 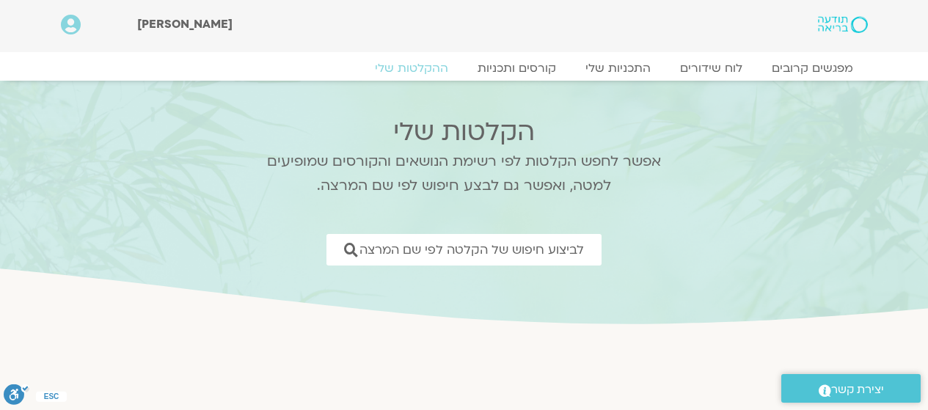 What do you see at coordinates (851, 388) in the screenshot?
I see `a: יצירת קשר` at bounding box center [851, 388].